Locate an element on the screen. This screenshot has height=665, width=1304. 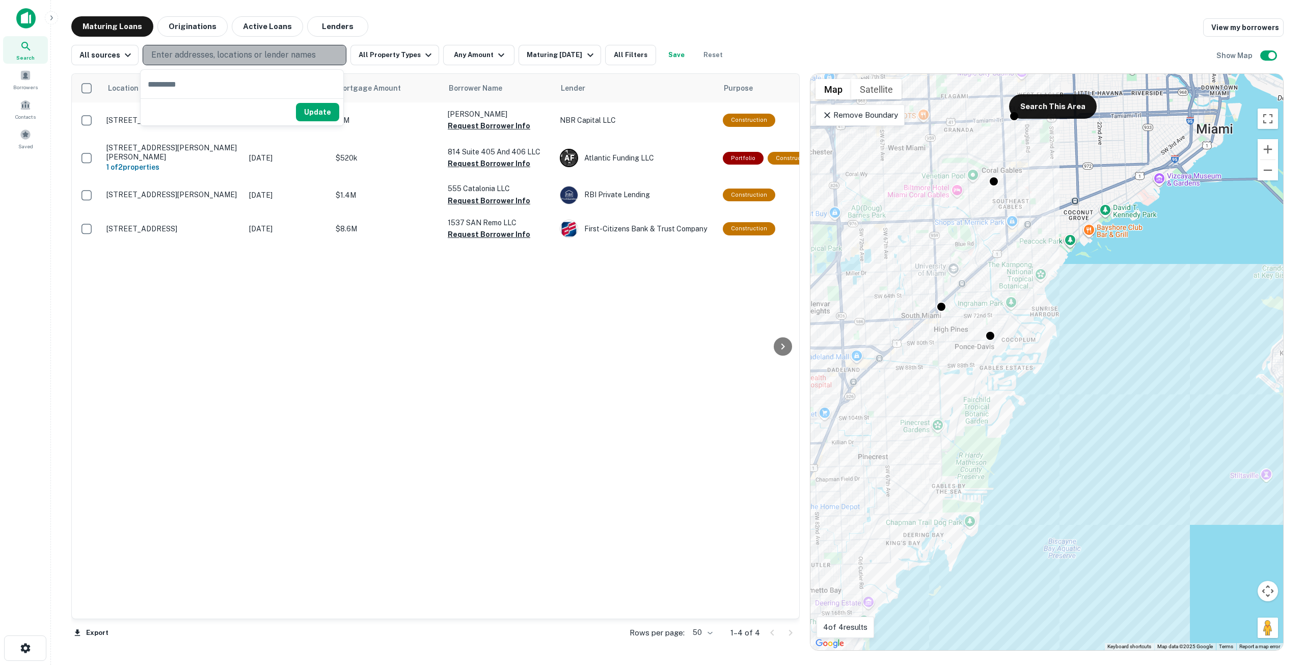
p: A F is located at coordinates (569, 158).